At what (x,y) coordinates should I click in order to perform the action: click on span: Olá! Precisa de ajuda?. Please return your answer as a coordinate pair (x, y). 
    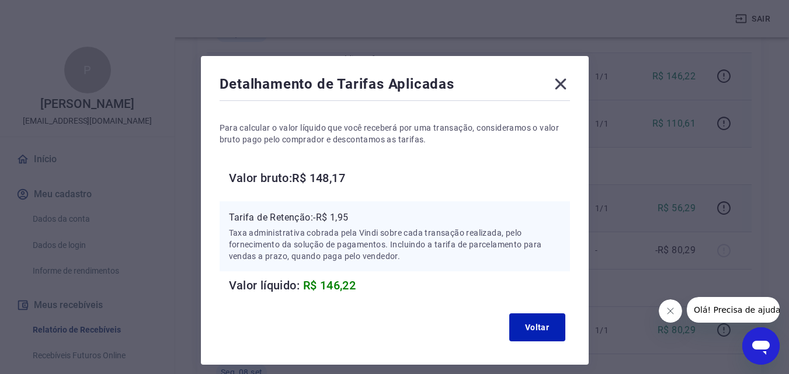
    Looking at the image, I should click on (53, 13).